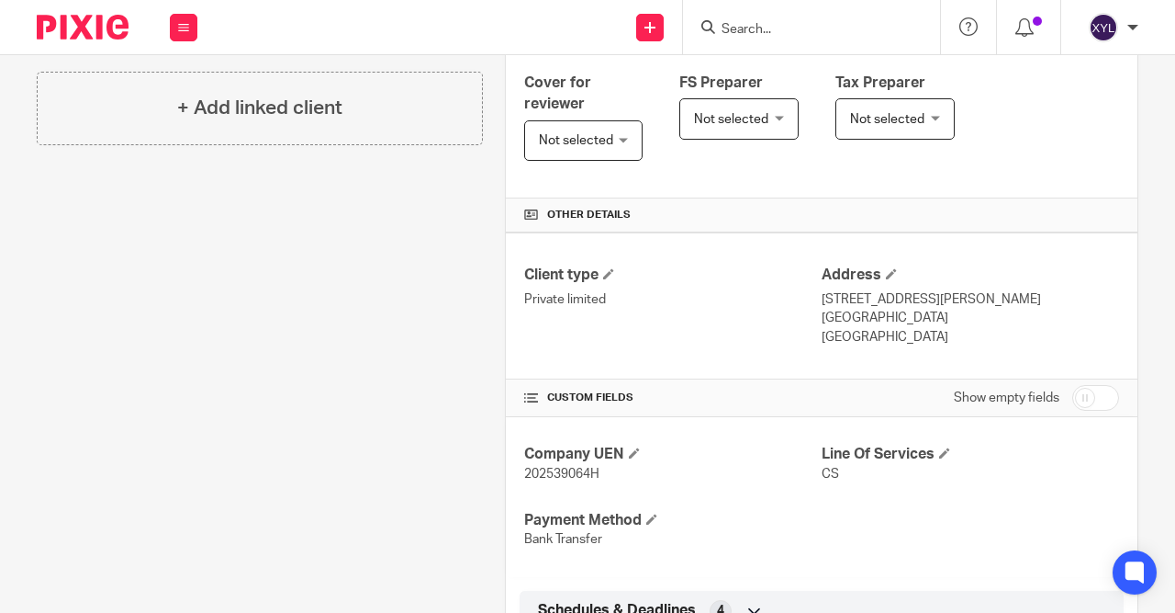  What do you see at coordinates (260, 107) in the screenshot?
I see `h4: + Add linked client` at bounding box center [260, 107].